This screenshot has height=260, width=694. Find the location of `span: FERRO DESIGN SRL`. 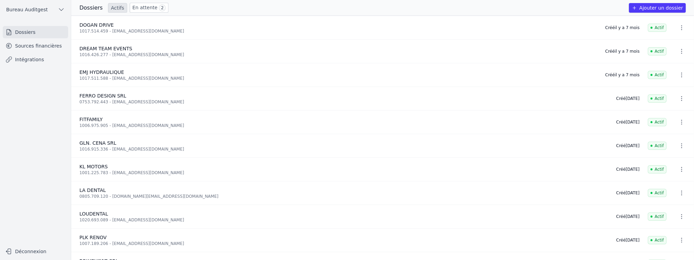

span: FERRO DESIGN SRL is located at coordinates (103, 96).